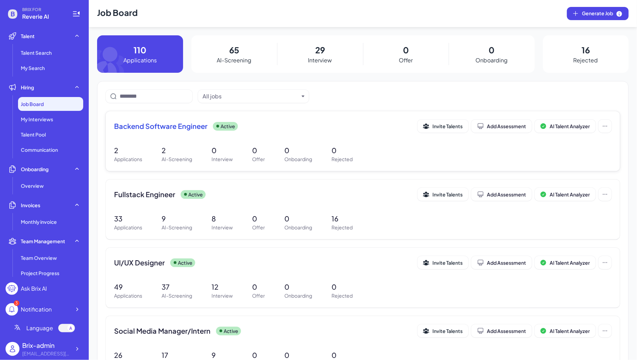 The height and width of the screenshot is (360, 637). What do you see at coordinates (177, 287) in the screenshot?
I see `p: 37` at bounding box center [177, 287].